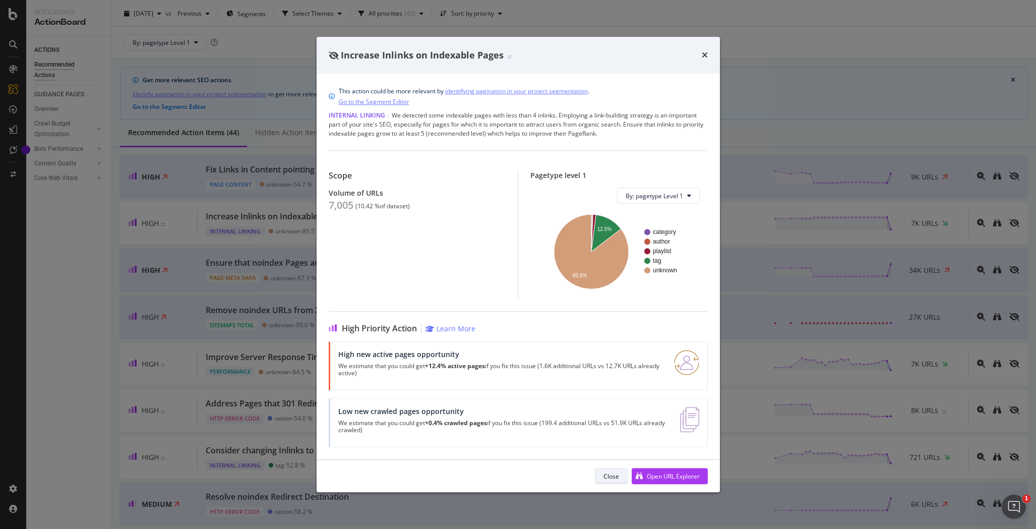 The height and width of the screenshot is (529, 1036). I want to click on strong: +0.4% crawled pages, so click(456, 423).